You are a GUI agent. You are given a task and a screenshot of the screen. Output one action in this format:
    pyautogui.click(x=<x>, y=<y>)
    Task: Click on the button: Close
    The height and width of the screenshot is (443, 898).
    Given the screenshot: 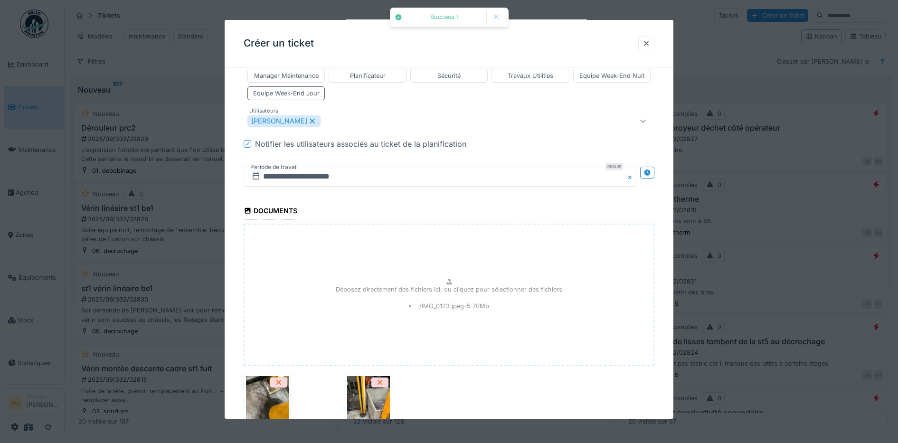 What is the action you would take?
    pyautogui.click(x=631, y=177)
    